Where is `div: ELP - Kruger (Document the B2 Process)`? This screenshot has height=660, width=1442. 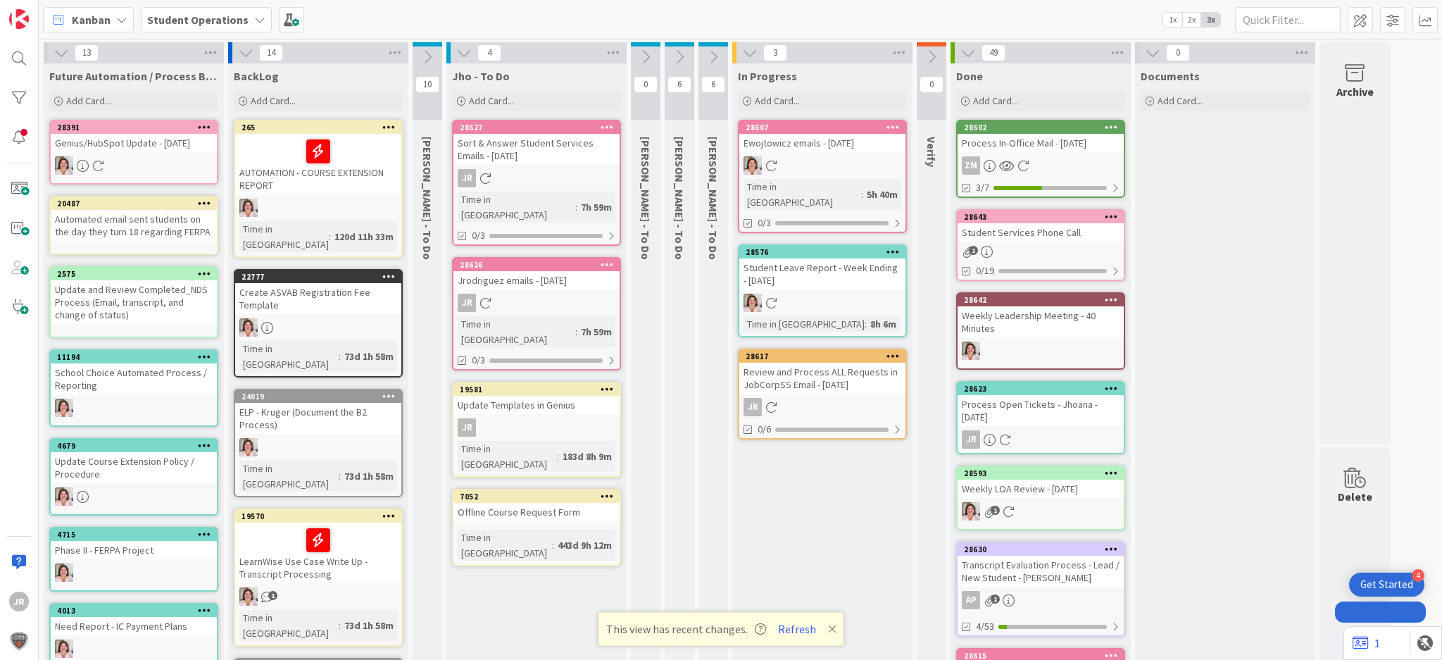 div: ELP - Kruger (Document the B2 Process) is located at coordinates (318, 418).